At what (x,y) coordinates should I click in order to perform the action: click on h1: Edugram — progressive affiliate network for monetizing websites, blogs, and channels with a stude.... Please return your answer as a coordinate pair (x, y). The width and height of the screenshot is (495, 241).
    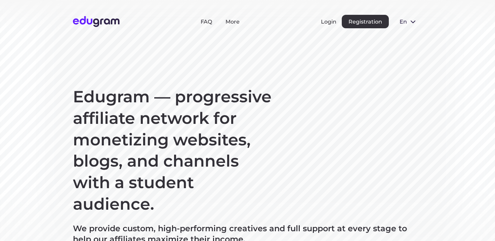
    Looking at the image, I should click on (174, 150).